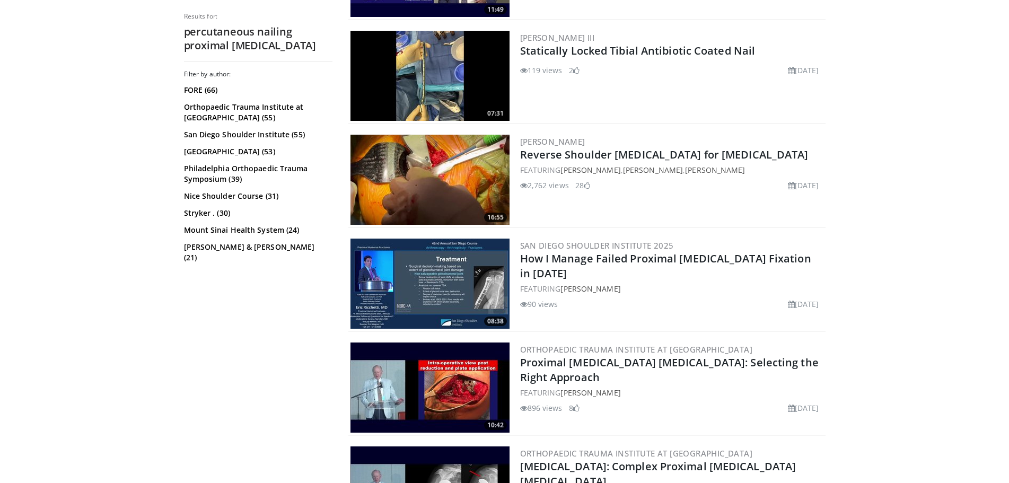  I want to click on img: dfd651ff-cb1b-4853-806c-7f21bdd8789a.300x170_q85_crop-smart_upscale.jpg, so click(430, 76).